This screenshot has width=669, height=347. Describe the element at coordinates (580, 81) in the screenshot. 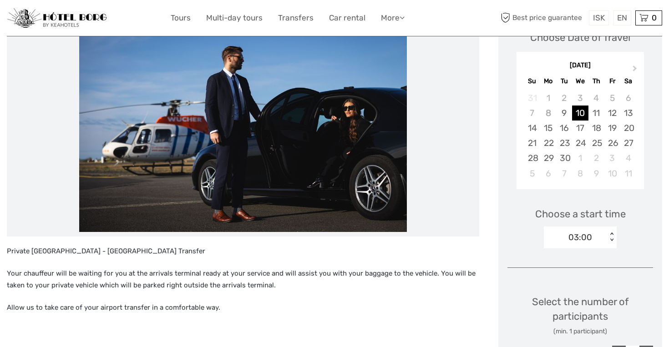

I see `div: We` at that location.